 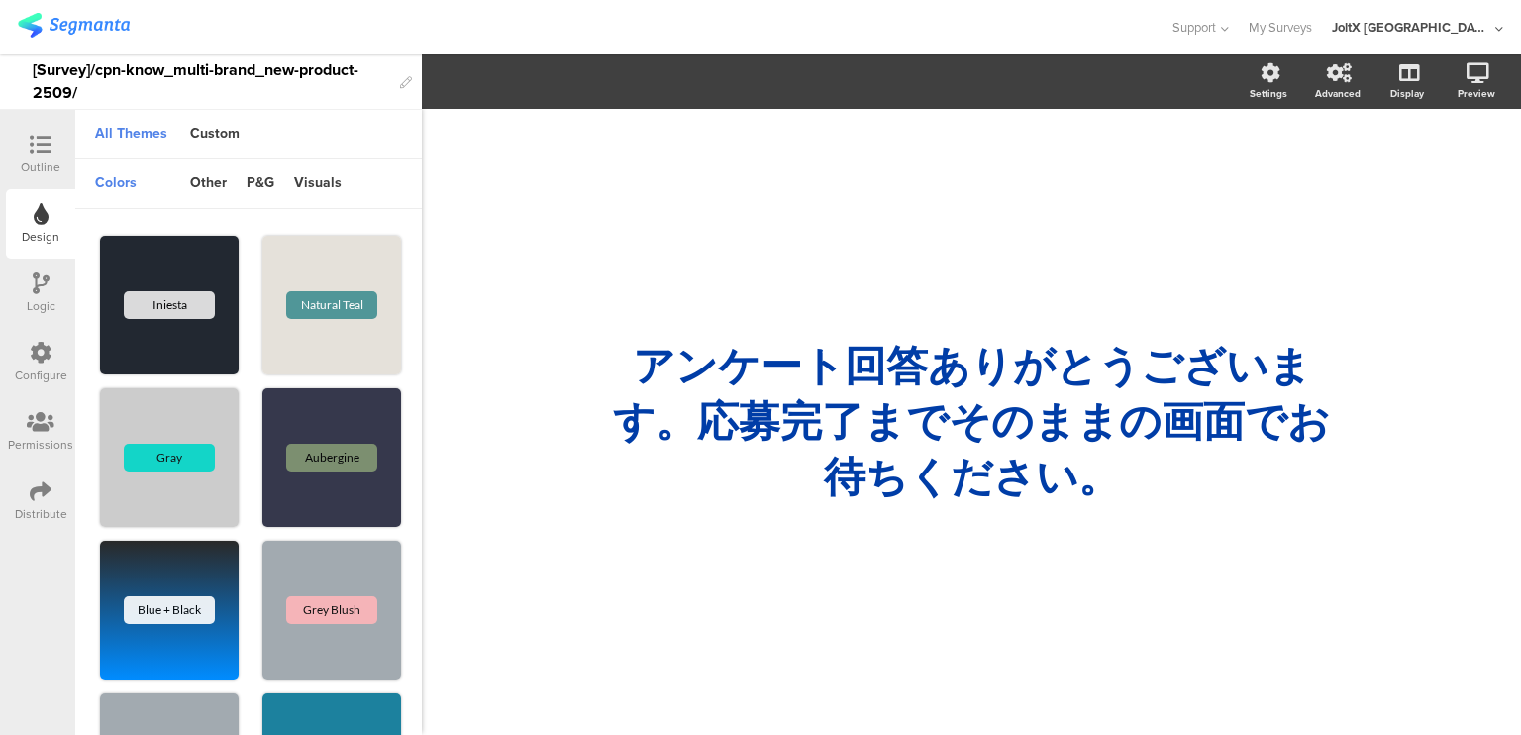 What do you see at coordinates (1476, 93) in the screenshot?
I see `div: Preview` at bounding box center [1476, 93].